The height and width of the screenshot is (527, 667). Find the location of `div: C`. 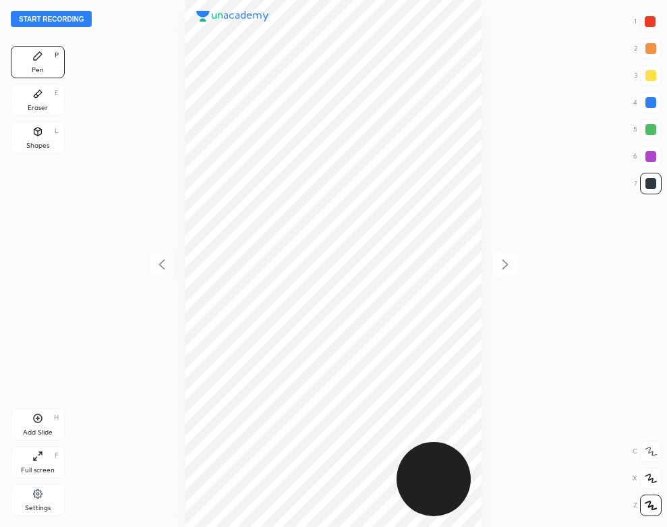

div: C is located at coordinates (647, 451).